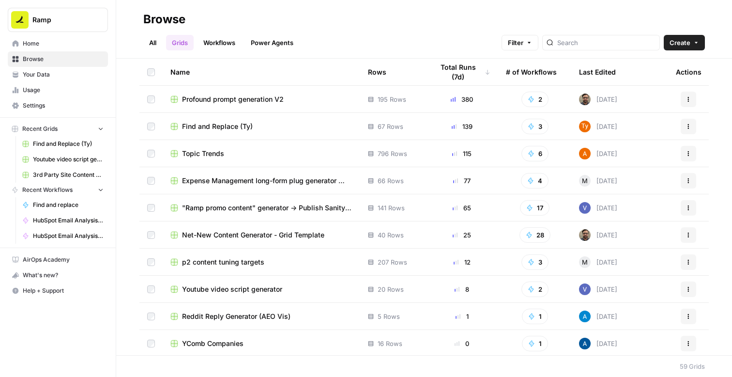 The width and height of the screenshot is (732, 377). What do you see at coordinates (63, 260) in the screenshot?
I see `span: AirOps Academy` at bounding box center [63, 260].